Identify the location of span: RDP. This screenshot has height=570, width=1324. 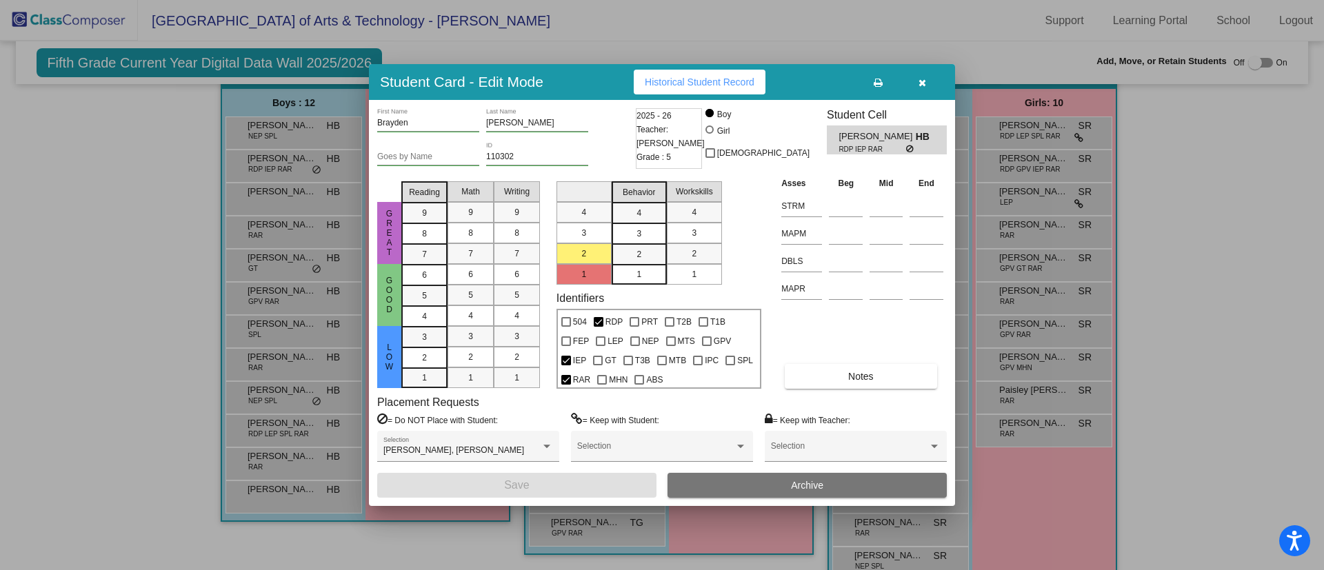
(614, 322).